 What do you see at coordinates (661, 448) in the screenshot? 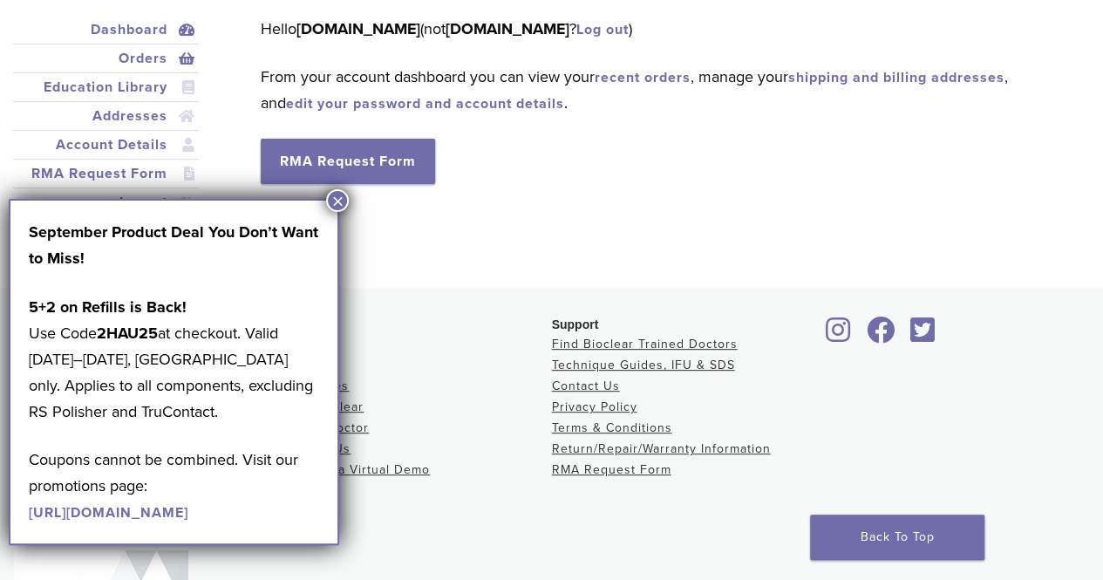
I see `a: Return/Repair/Warranty Information` at bounding box center [661, 448].